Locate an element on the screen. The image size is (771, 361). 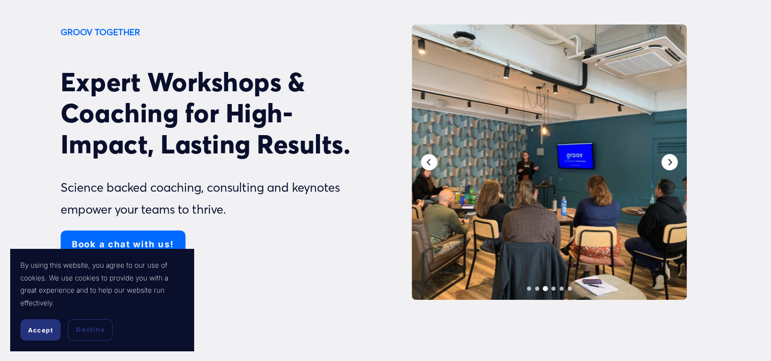
div: Slide 4 of 7 is located at coordinates (554, 289).